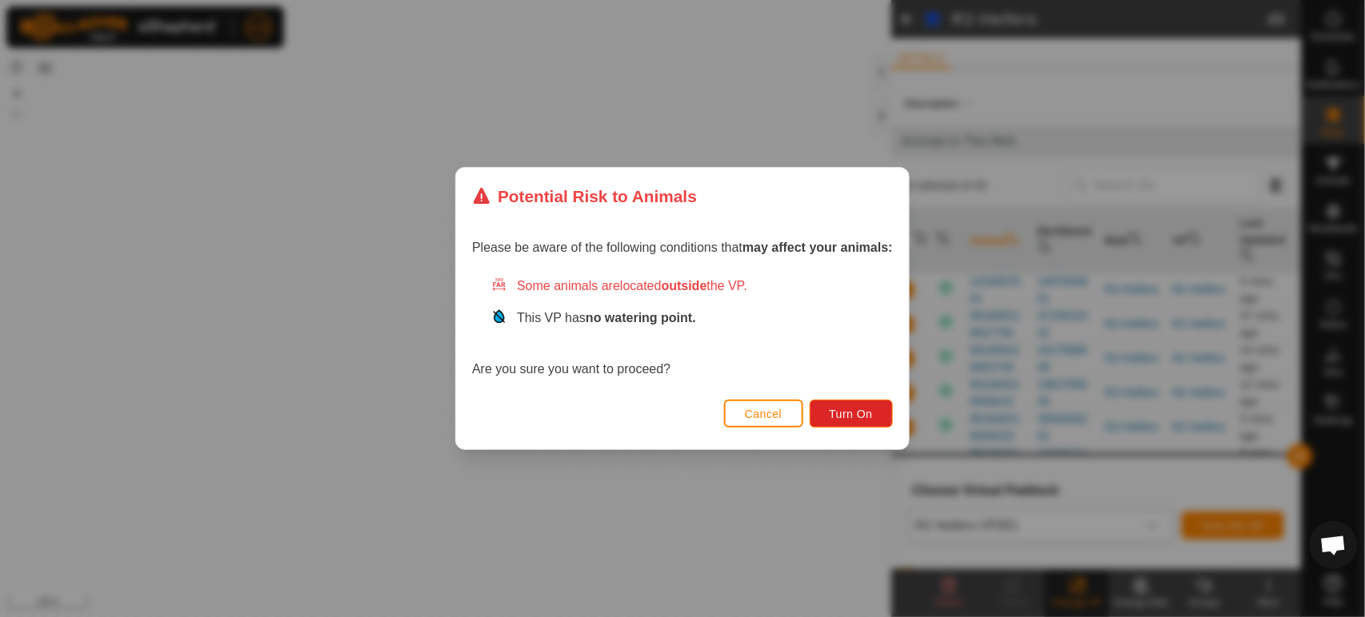 This screenshot has width=1365, height=617. What do you see at coordinates (584, 196) in the screenshot?
I see `div: Potential Risk to Animals` at bounding box center [584, 196].